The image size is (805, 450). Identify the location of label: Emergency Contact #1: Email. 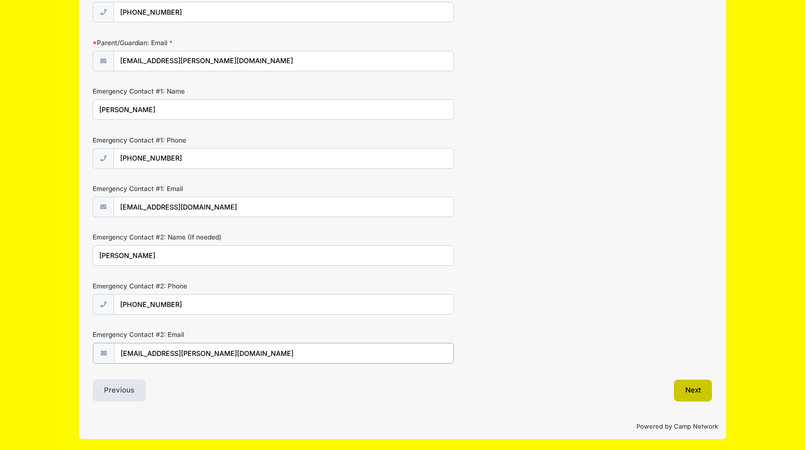
(196, 189).